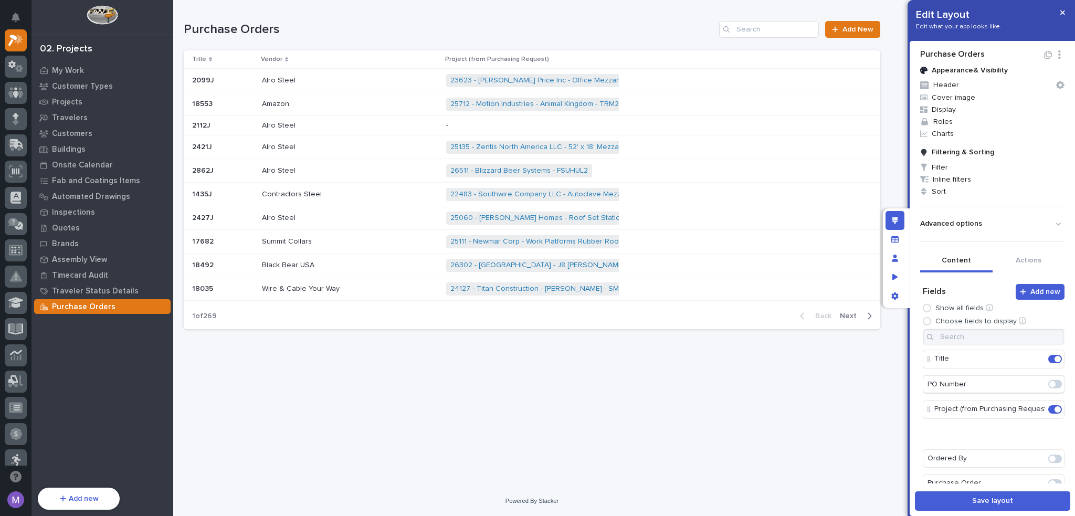 The height and width of the screenshot is (516, 1075). Describe the element at coordinates (288, 240) in the screenshot. I see `p: Summit Collars` at that location.